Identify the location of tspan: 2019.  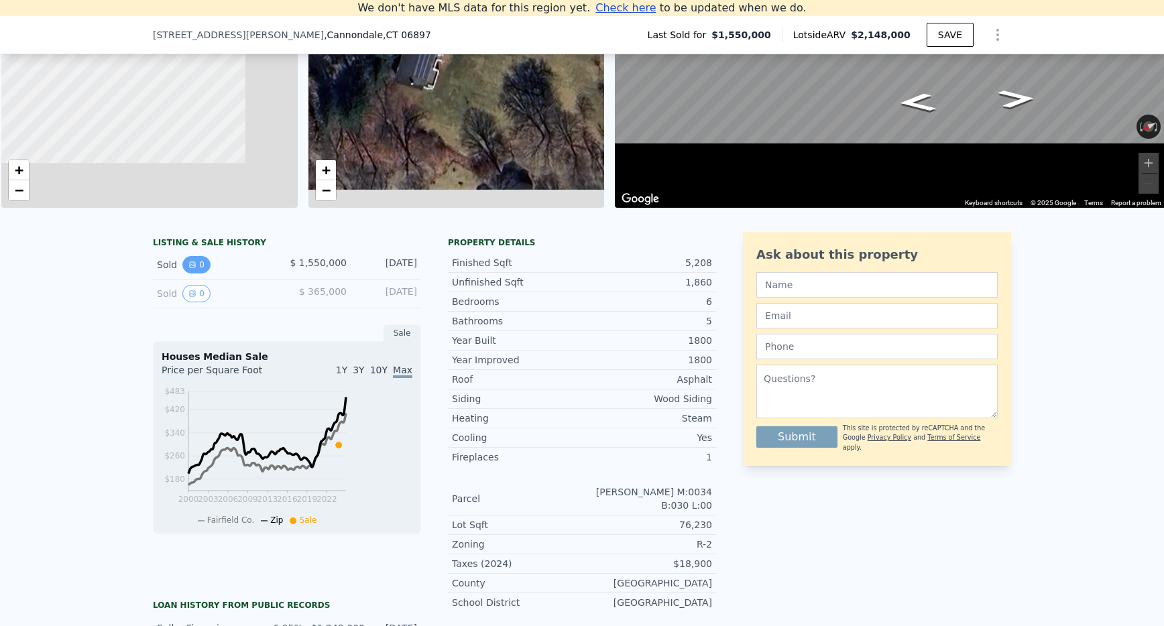
(307, 500).